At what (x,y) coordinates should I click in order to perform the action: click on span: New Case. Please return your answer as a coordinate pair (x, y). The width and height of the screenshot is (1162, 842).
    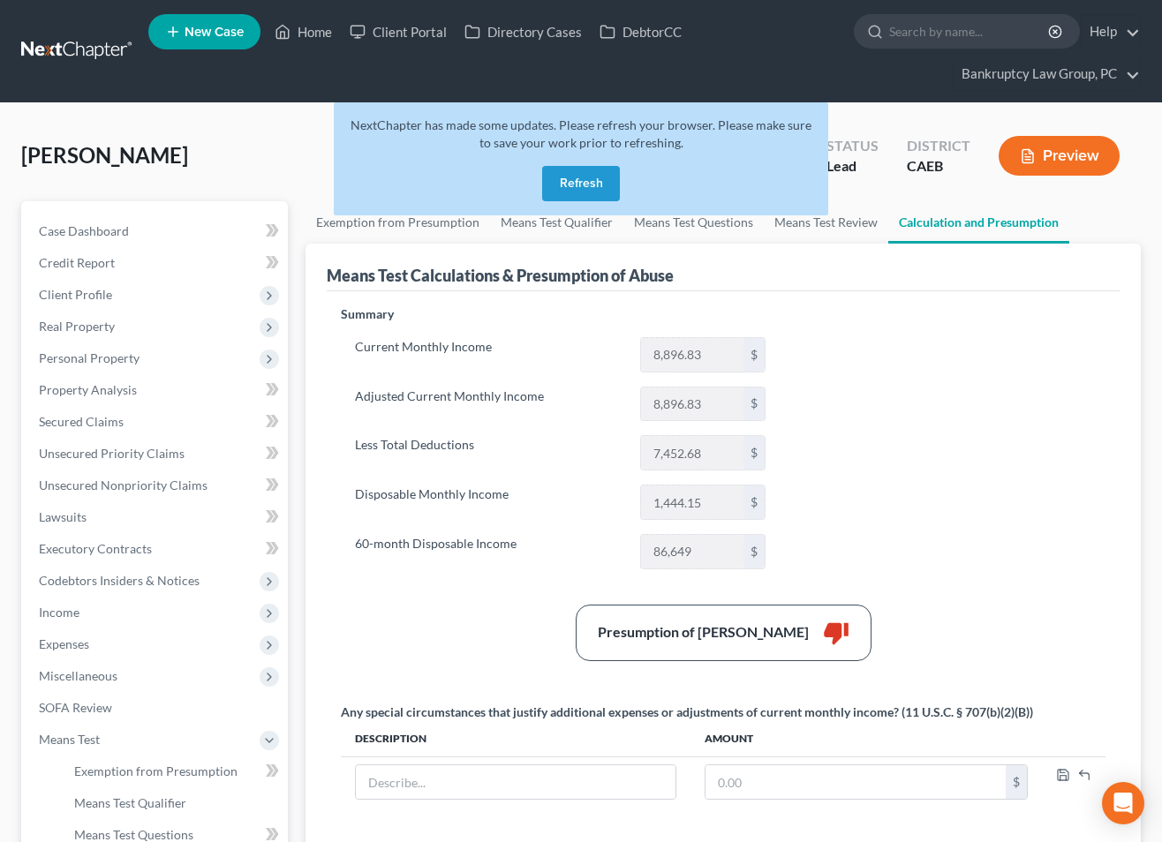
    Looking at the image, I should click on (214, 32).